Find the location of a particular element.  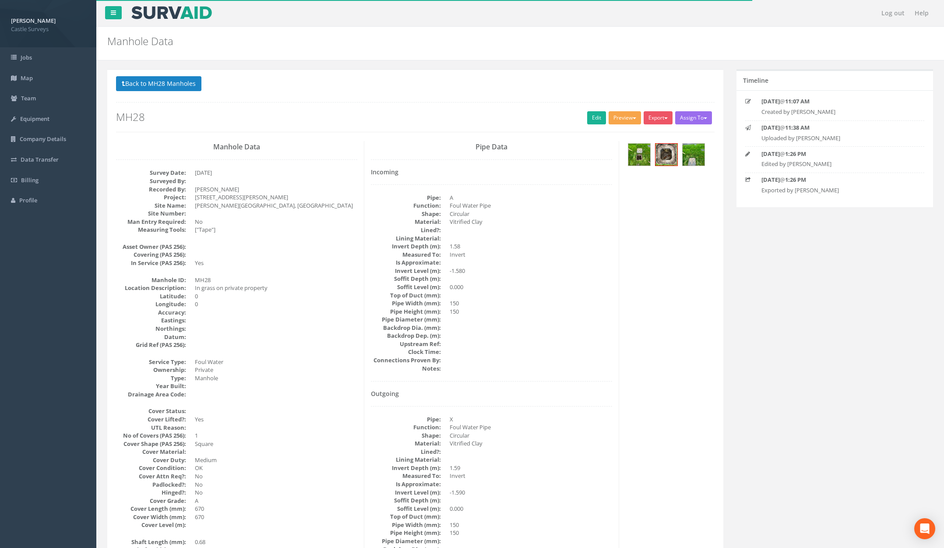

button: Export is located at coordinates (658, 118).